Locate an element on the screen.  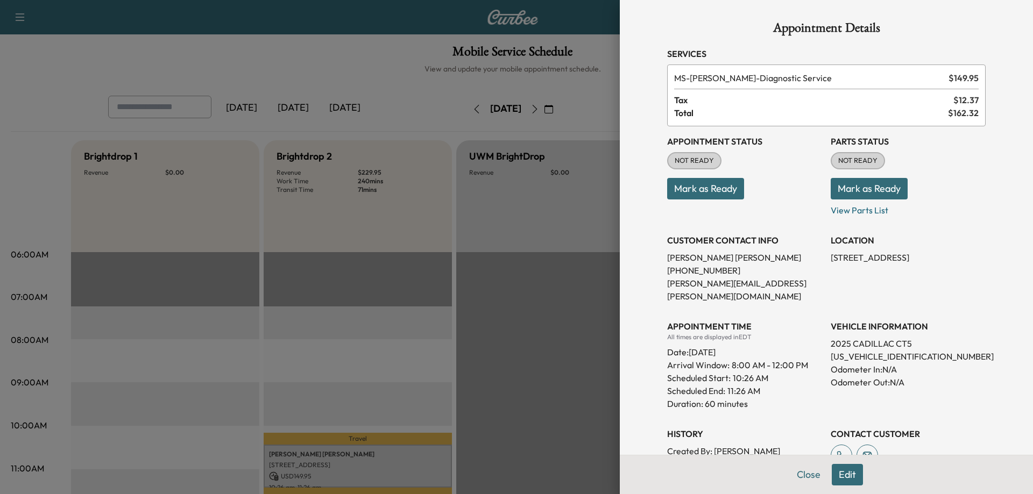
p: Arrival Window: is located at coordinates (744, 365).